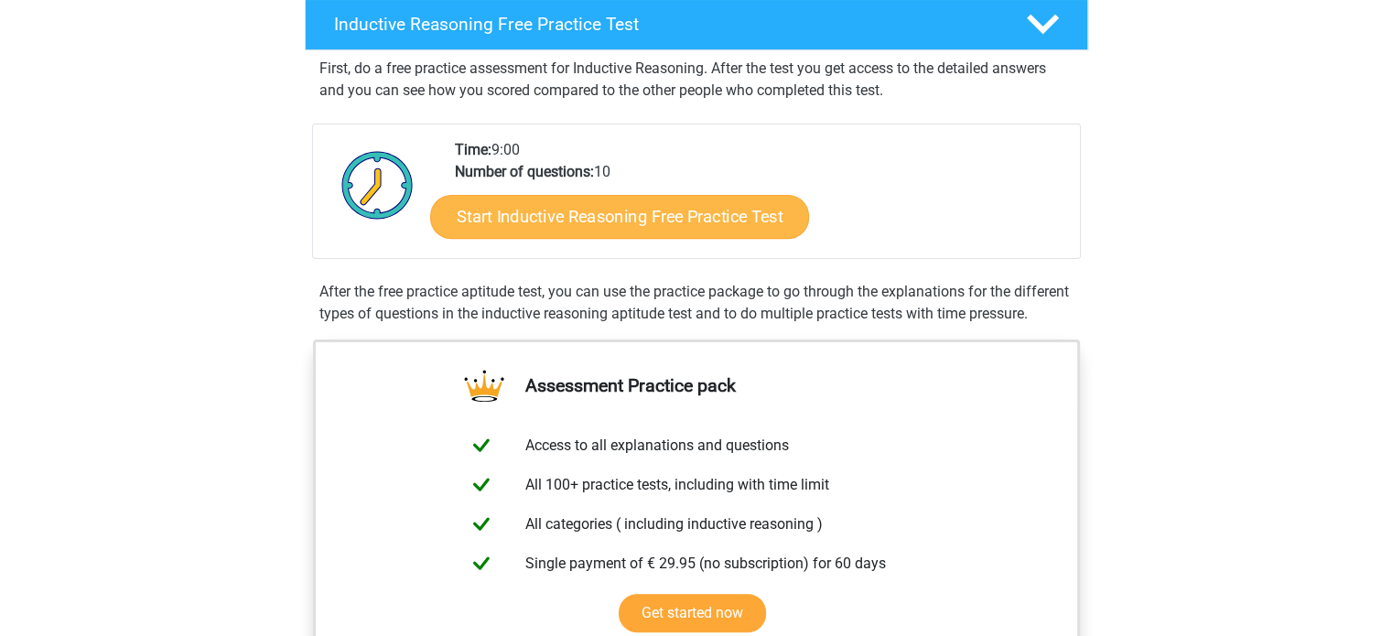 This screenshot has width=1392, height=636. What do you see at coordinates (697, 80) in the screenshot?
I see `p: First, do a free practice assessment for Inductive Reasoning. After the test you get access to th...` at bounding box center [697, 80].